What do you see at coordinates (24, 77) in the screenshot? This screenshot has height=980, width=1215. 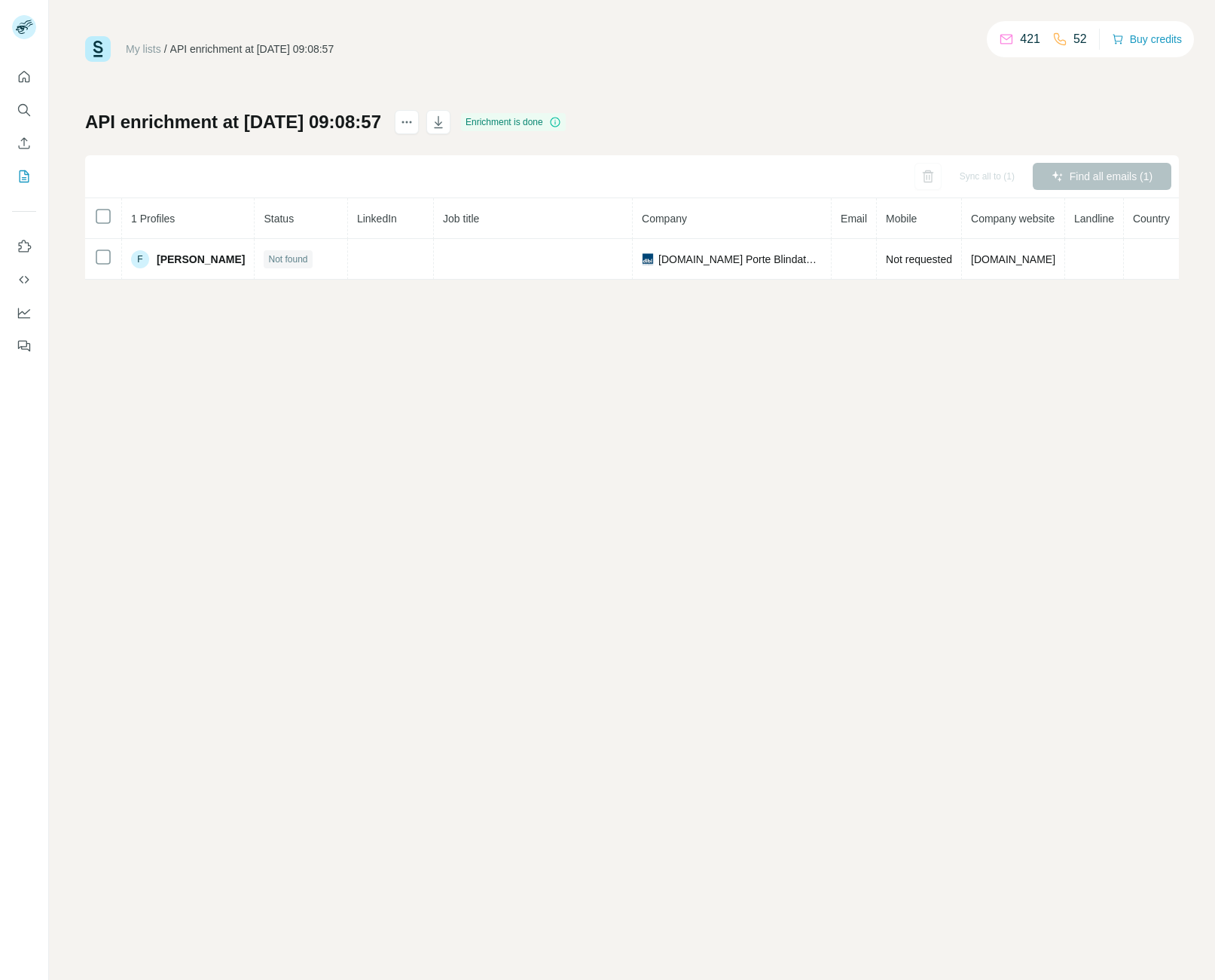 I see `button: Quick start` at bounding box center [24, 77].